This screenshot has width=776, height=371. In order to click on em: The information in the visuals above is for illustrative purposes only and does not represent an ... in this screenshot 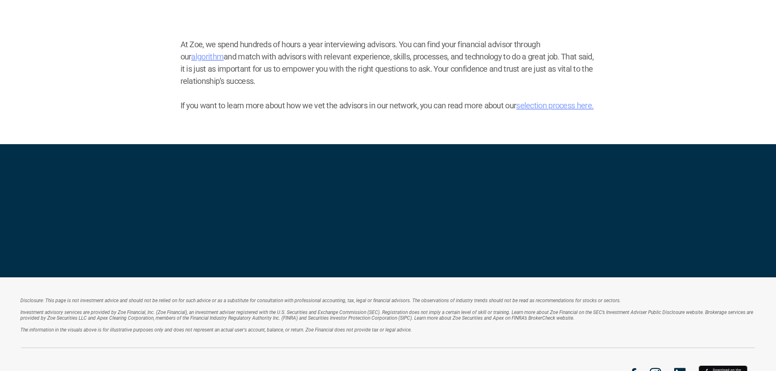, I will do `click(216, 330)`.